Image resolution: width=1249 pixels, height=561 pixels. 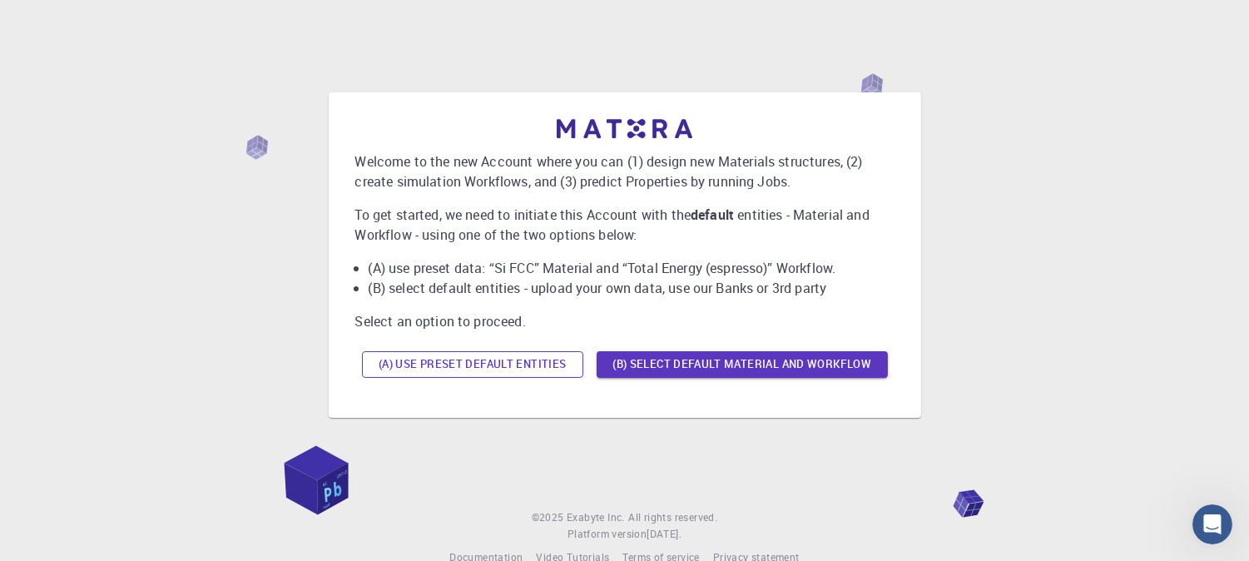 What do you see at coordinates (596, 517) in the screenshot?
I see `a: Exabyte Inc.` at bounding box center [596, 517].